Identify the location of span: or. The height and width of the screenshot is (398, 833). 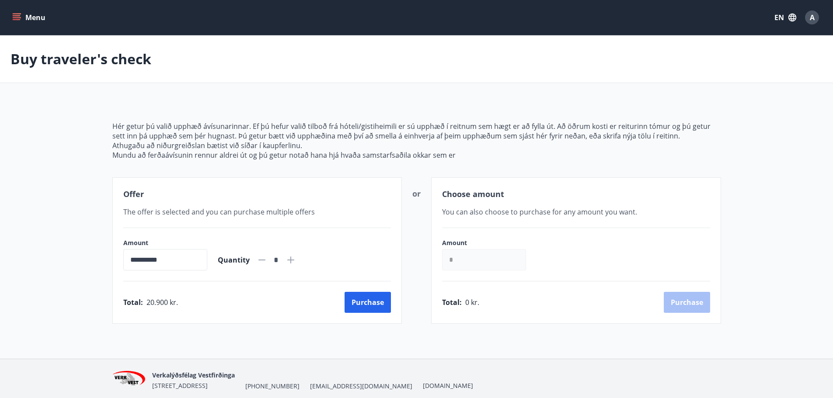
(416, 194).